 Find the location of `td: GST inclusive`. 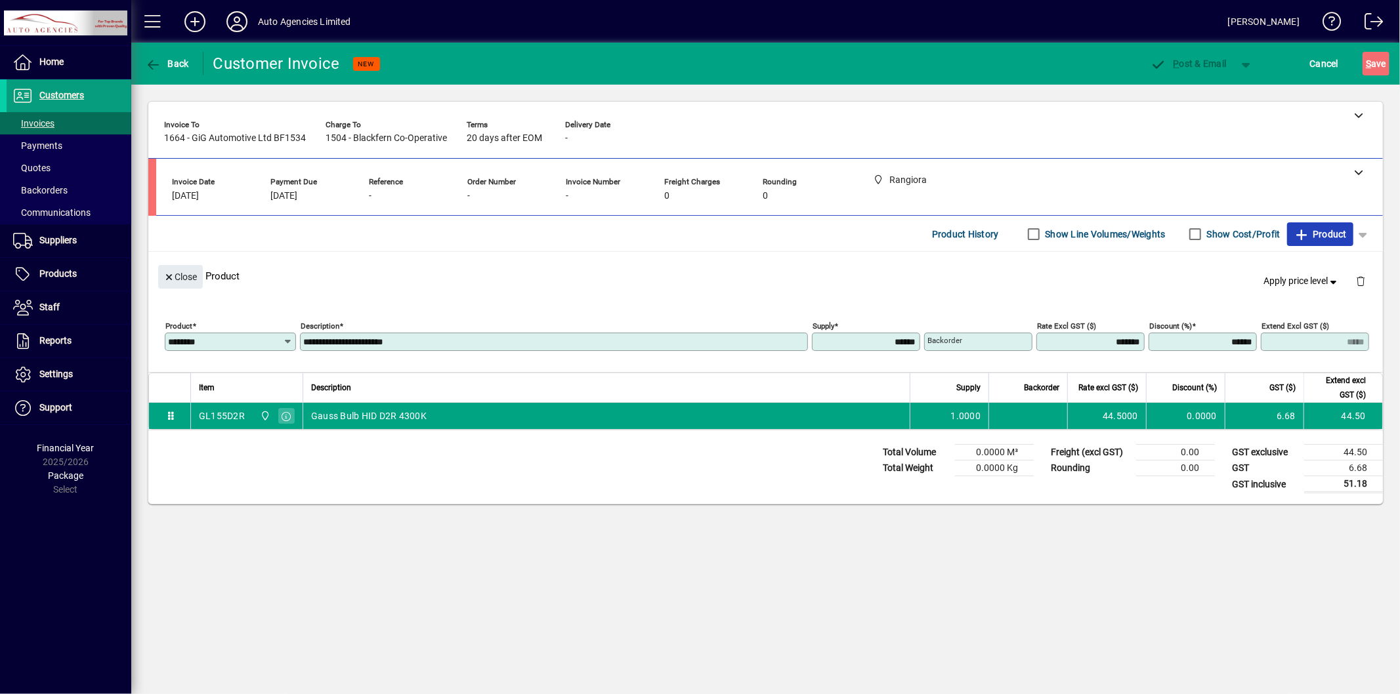

td: GST inclusive is located at coordinates (1264, 484).